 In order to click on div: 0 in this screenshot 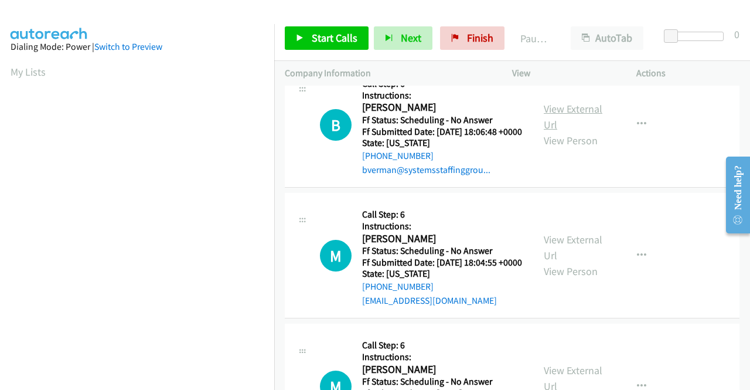, I will do `click(737, 34)`.